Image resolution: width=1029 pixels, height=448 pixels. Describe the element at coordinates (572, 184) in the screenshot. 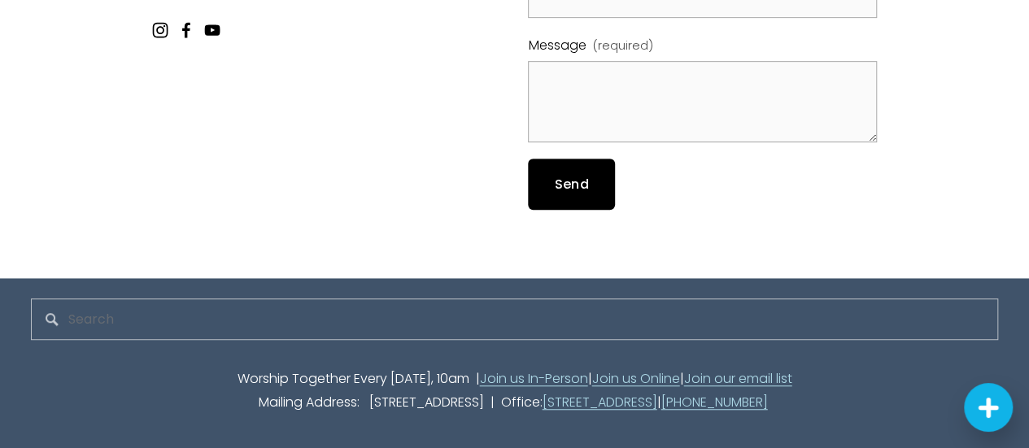

I see `span: Send` at that location.